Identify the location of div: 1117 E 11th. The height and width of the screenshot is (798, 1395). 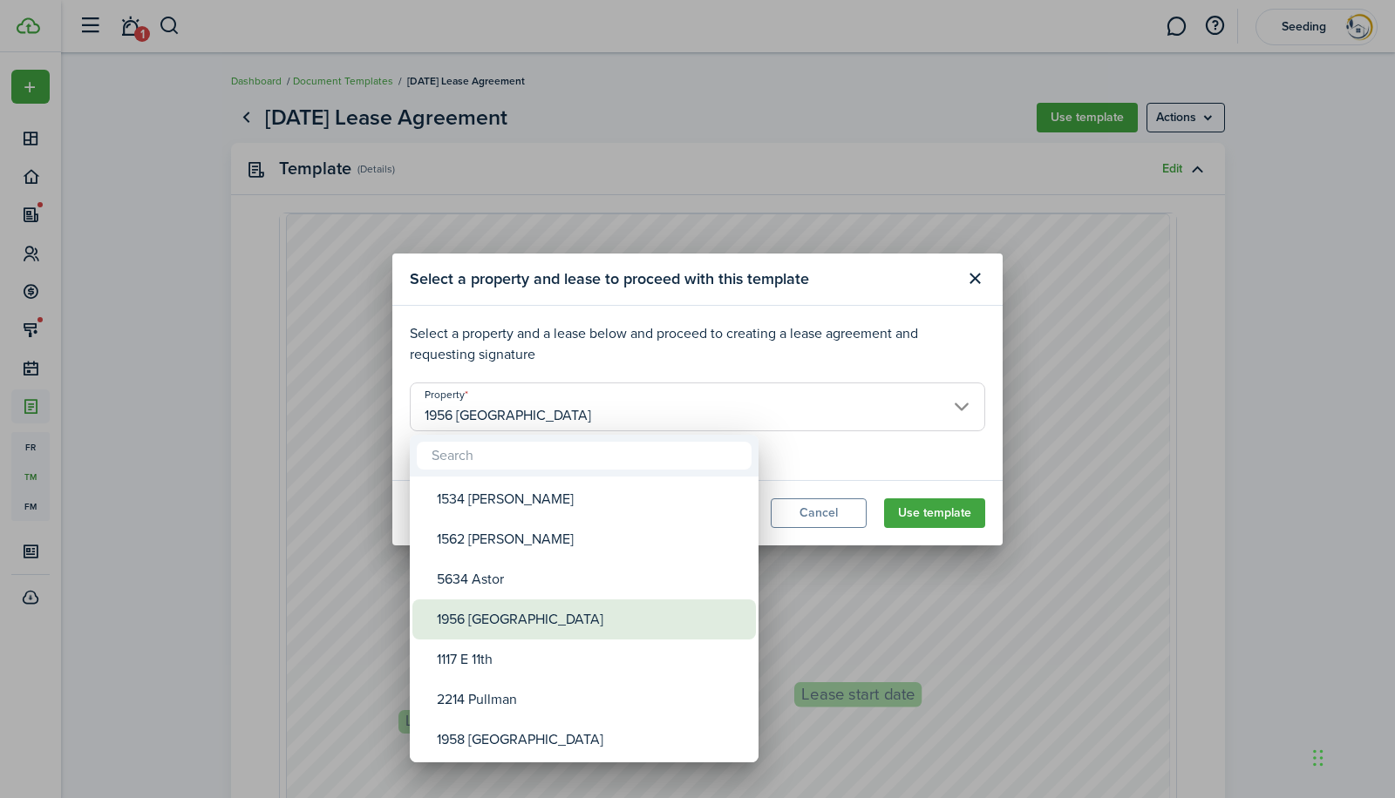
(591, 660).